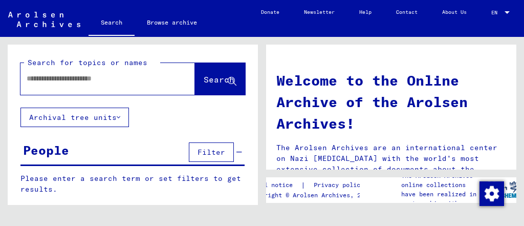 Image resolution: width=524 pixels, height=226 pixels. What do you see at coordinates (219, 79) in the screenshot?
I see `span: Search` at bounding box center [219, 79].